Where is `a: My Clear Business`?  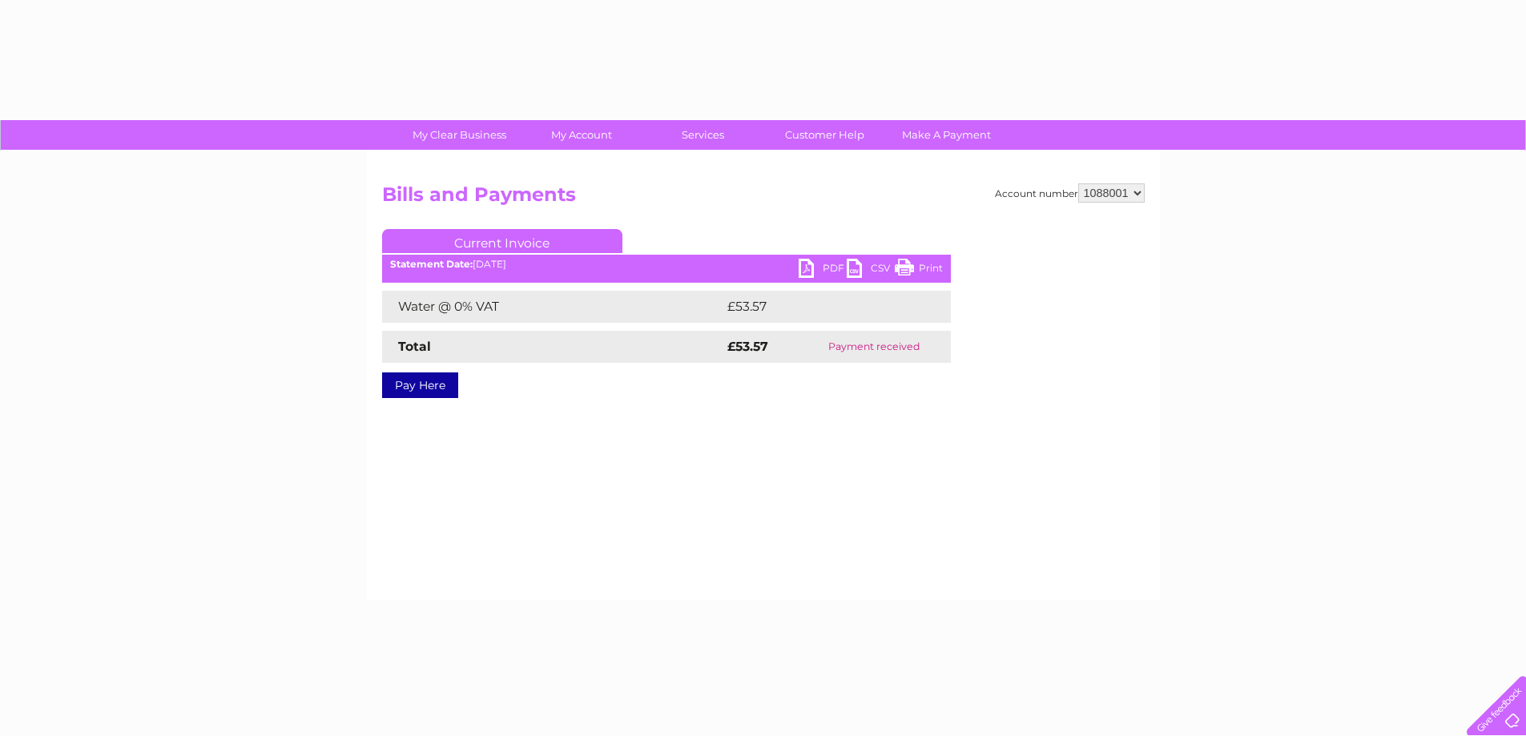
a: My Clear Business is located at coordinates (459, 135).